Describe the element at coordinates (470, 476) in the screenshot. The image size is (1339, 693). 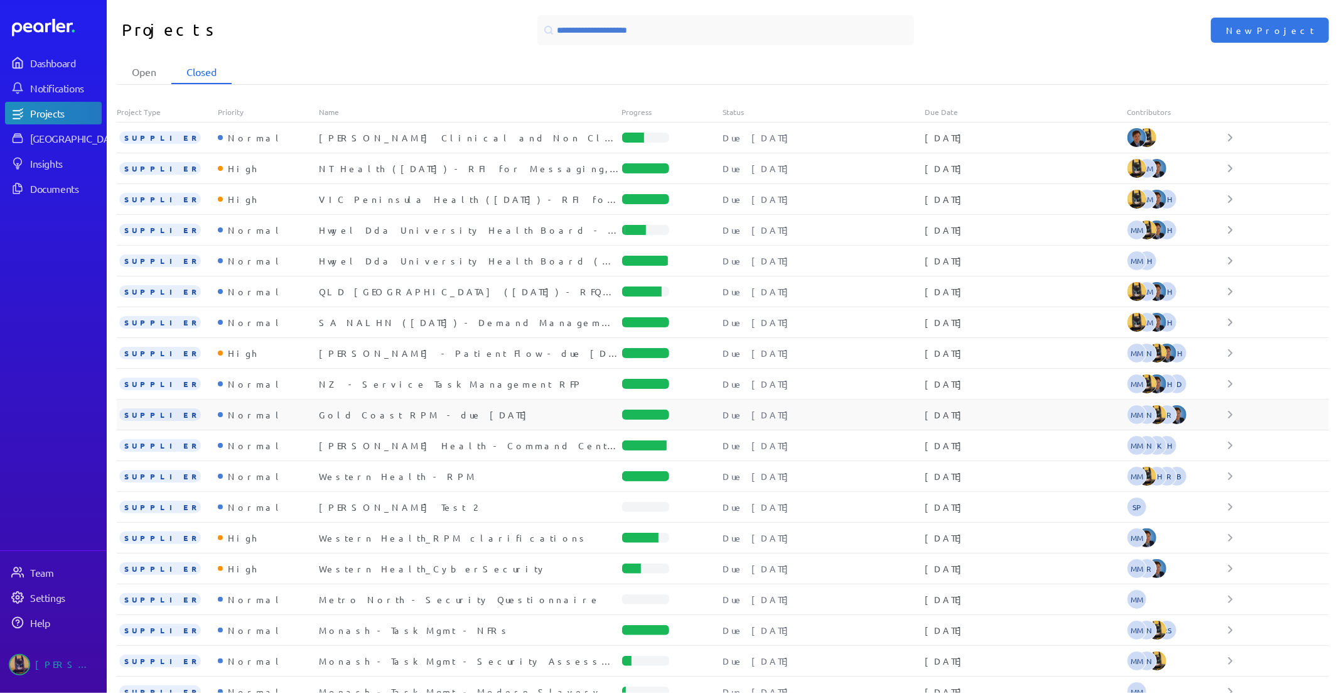
I see `div: Western Health - RPM` at that location.